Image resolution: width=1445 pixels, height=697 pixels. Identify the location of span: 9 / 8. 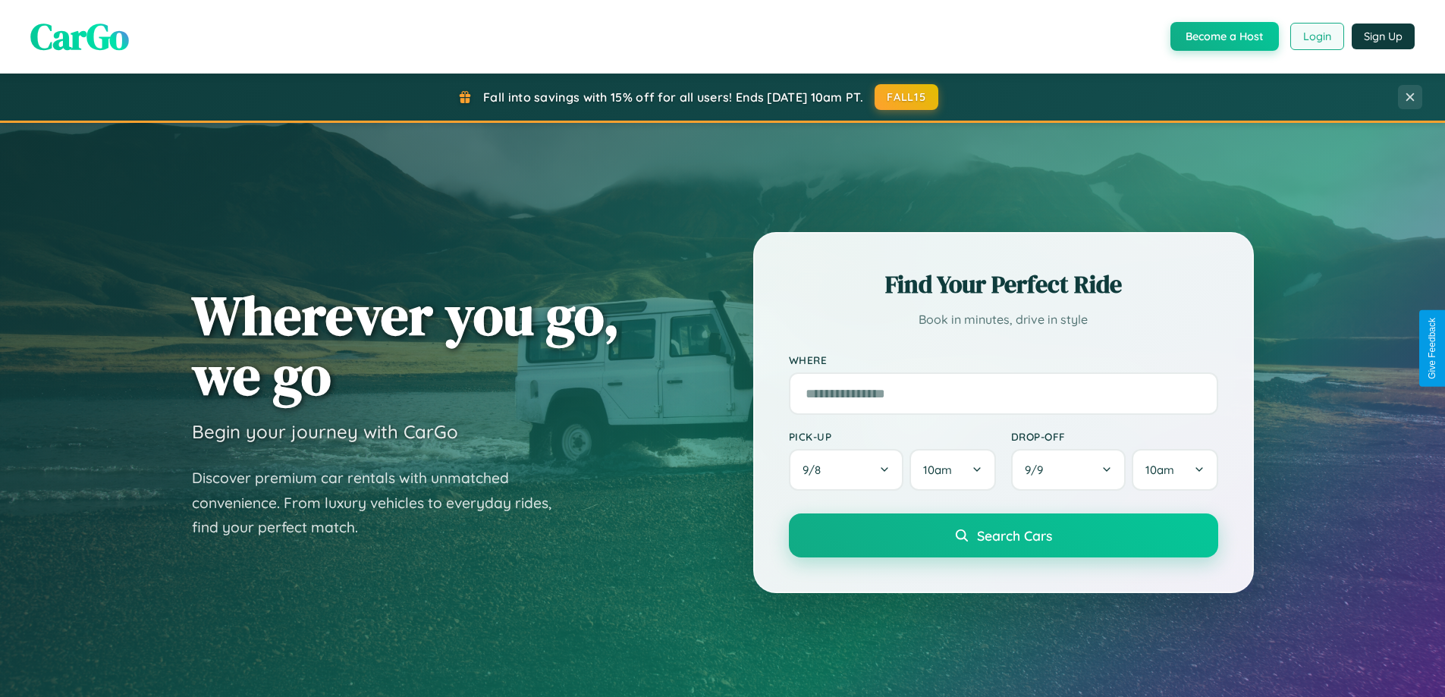
(816, 470).